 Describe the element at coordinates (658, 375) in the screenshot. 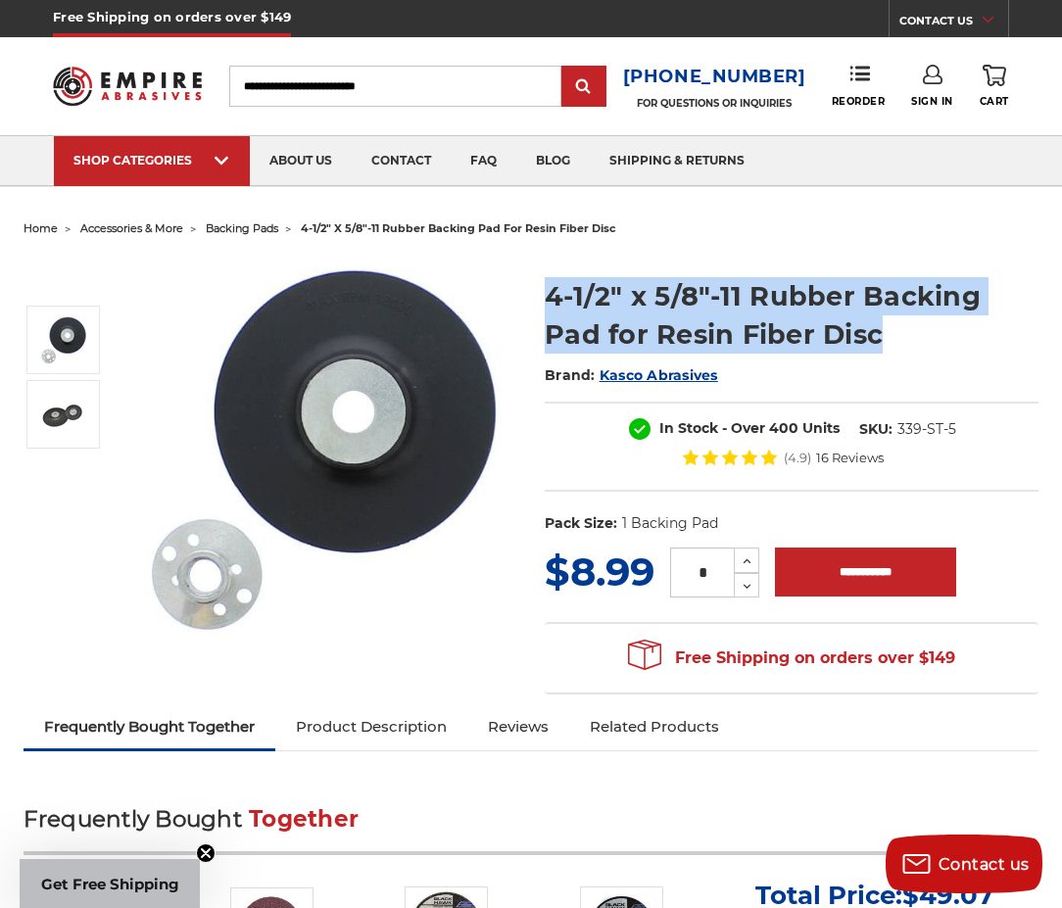

I see `span: Kasco Abrasives` at that location.